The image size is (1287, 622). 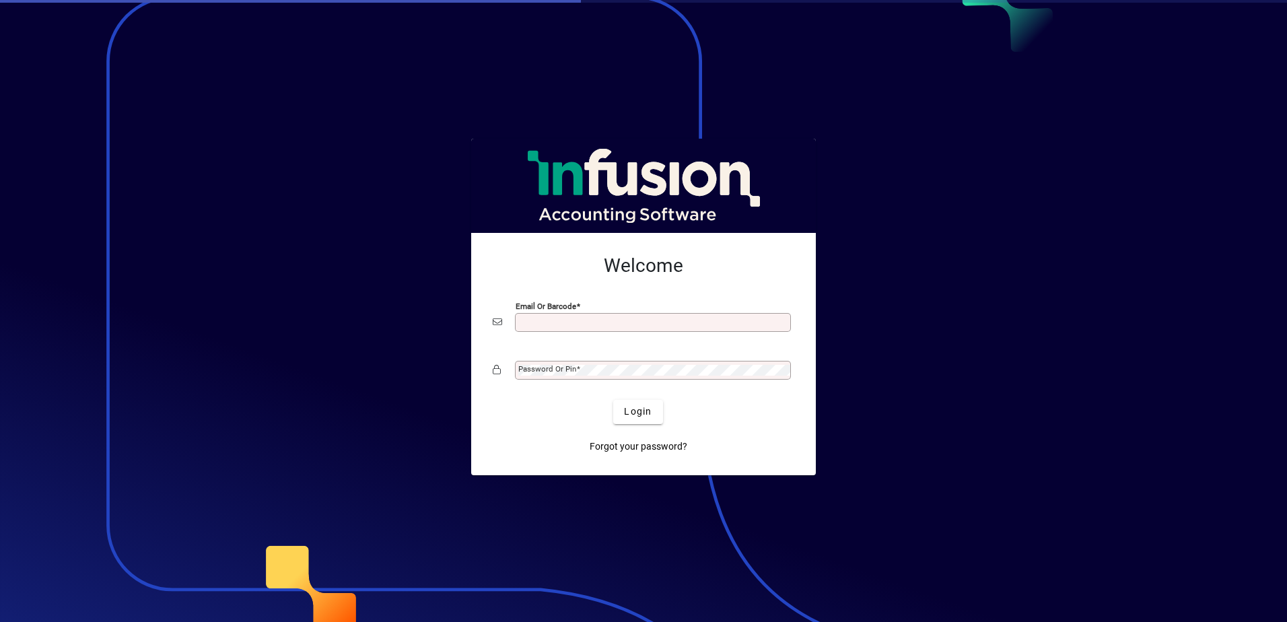 What do you see at coordinates (547, 369) in the screenshot?
I see `mat-label: Password or Pin` at bounding box center [547, 369].